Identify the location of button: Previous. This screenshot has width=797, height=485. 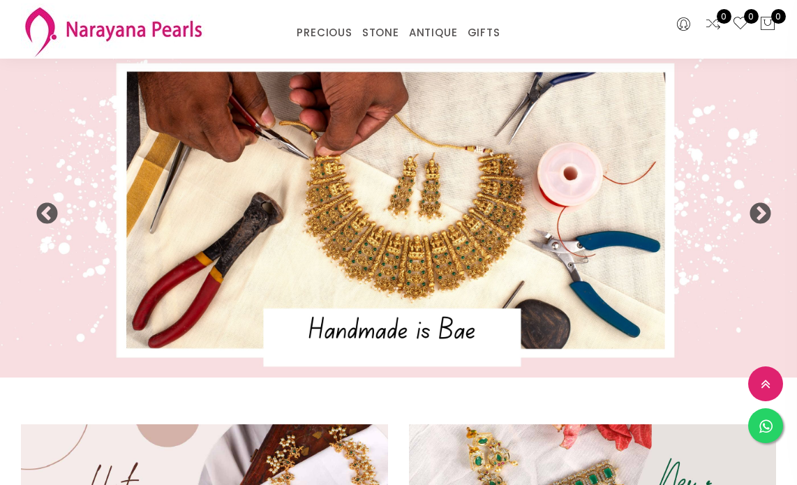
(42, 209).